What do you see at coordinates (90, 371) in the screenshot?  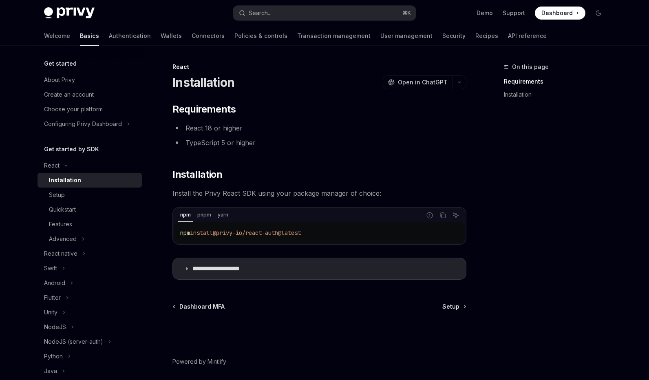 I see `button: Toggle Java section` at bounding box center [90, 371].